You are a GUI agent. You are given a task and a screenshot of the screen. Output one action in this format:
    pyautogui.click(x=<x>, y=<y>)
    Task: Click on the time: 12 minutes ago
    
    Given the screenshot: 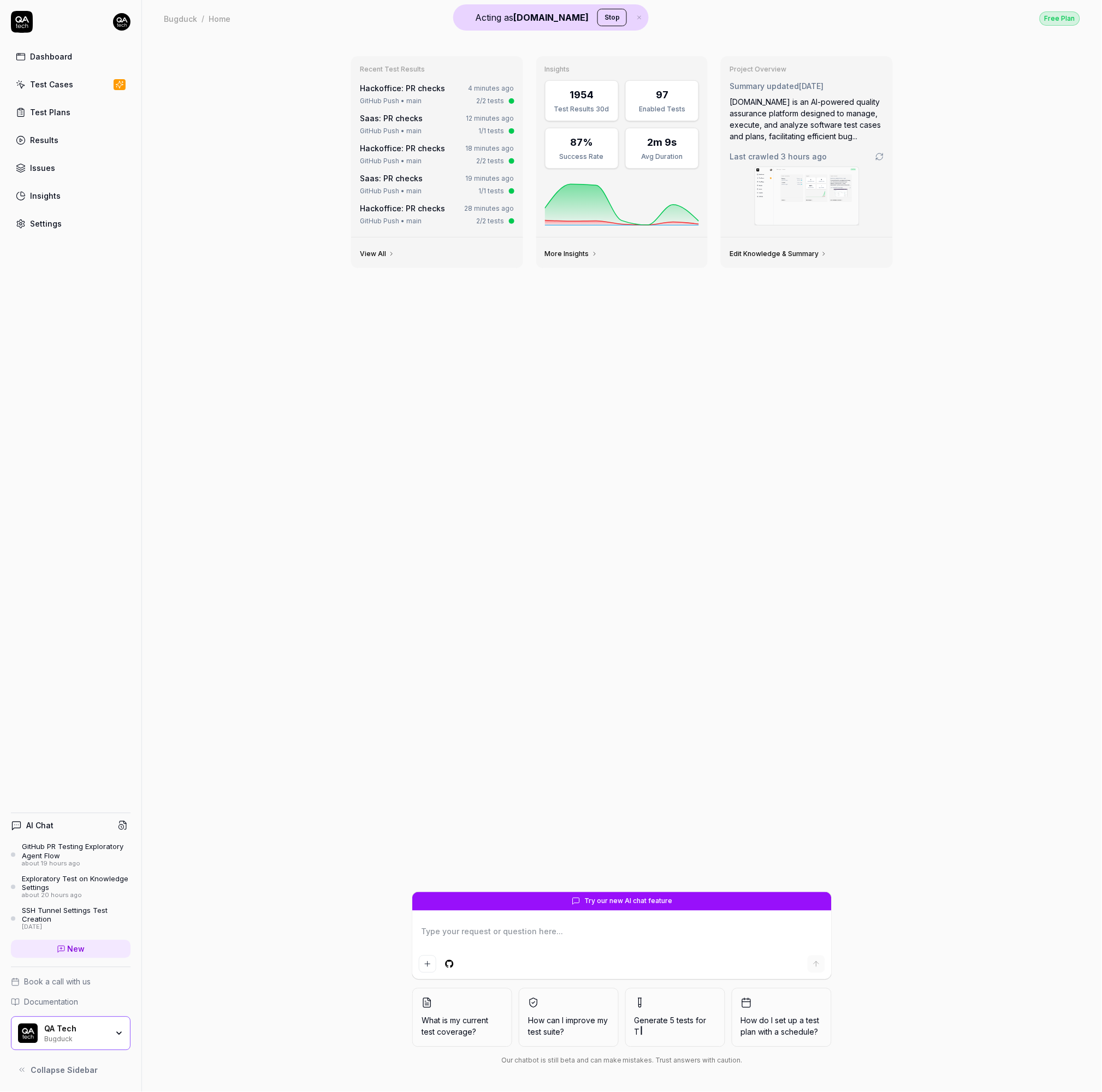 What is the action you would take?
    pyautogui.click(x=490, y=118)
    